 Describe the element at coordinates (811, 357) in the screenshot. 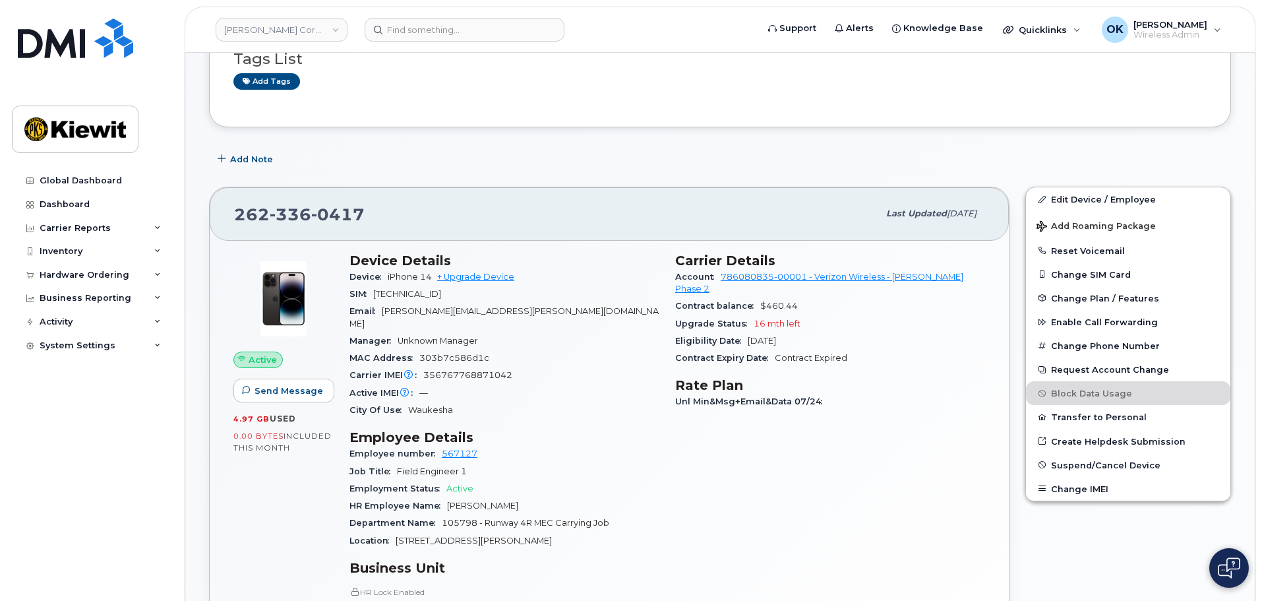

I see `span: Contract Expired` at that location.